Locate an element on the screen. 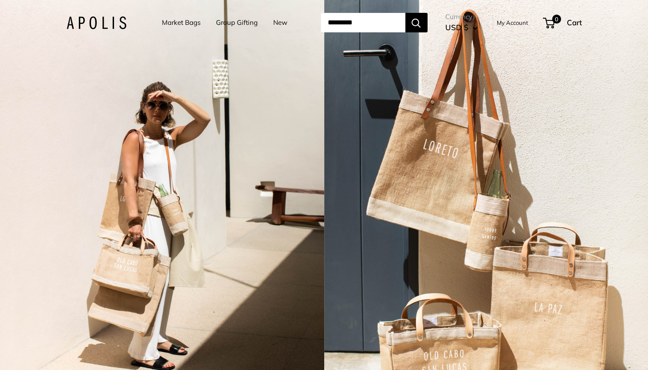  a: Group Gifting is located at coordinates (237, 23).